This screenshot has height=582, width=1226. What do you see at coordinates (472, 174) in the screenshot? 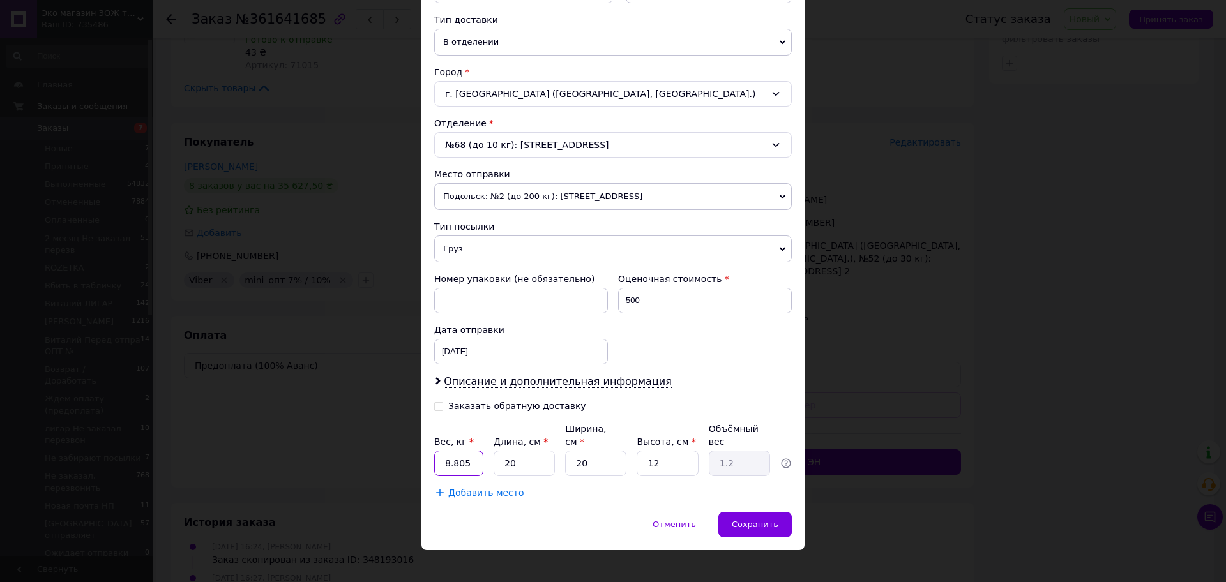
I see `span: Место отправки` at bounding box center [472, 174].